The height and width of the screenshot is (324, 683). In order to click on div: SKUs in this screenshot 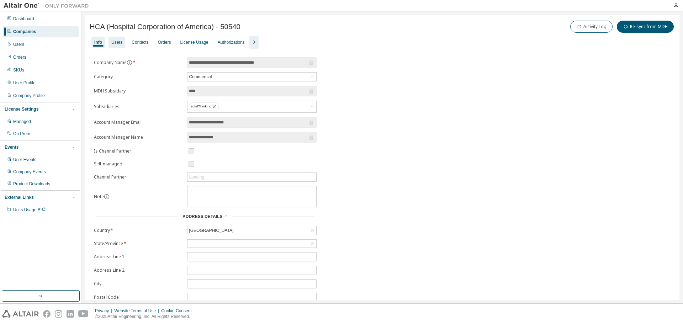, I will do `click(19, 70)`.